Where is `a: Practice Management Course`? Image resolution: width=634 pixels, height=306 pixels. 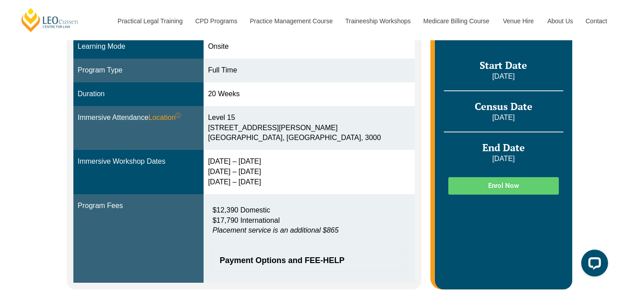 a: Practice Management Course is located at coordinates (291, 21).